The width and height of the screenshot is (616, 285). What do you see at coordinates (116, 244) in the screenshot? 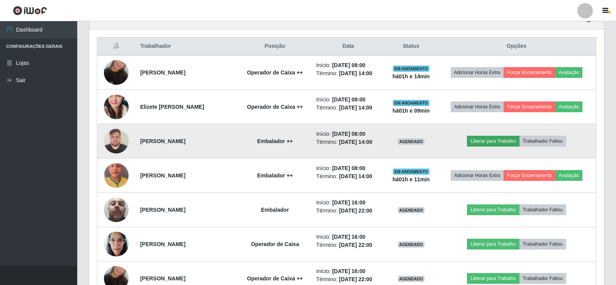
I see `img: 1740495747223.jpeg` at bounding box center [116, 244].